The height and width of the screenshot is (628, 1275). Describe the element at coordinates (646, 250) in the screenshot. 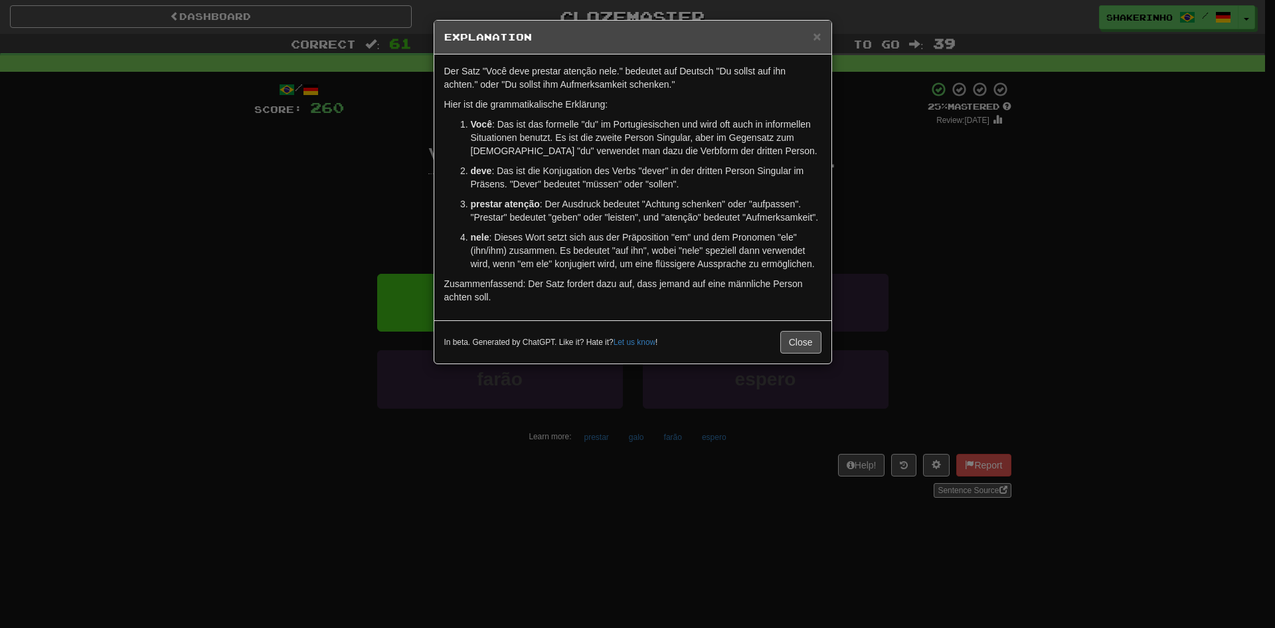

I see `p: : Dieses Wort setzt sich aus der Präposition "em" und dem Pronomen "ele" (ihn/ihm) zusammen. Es b...` at that location.